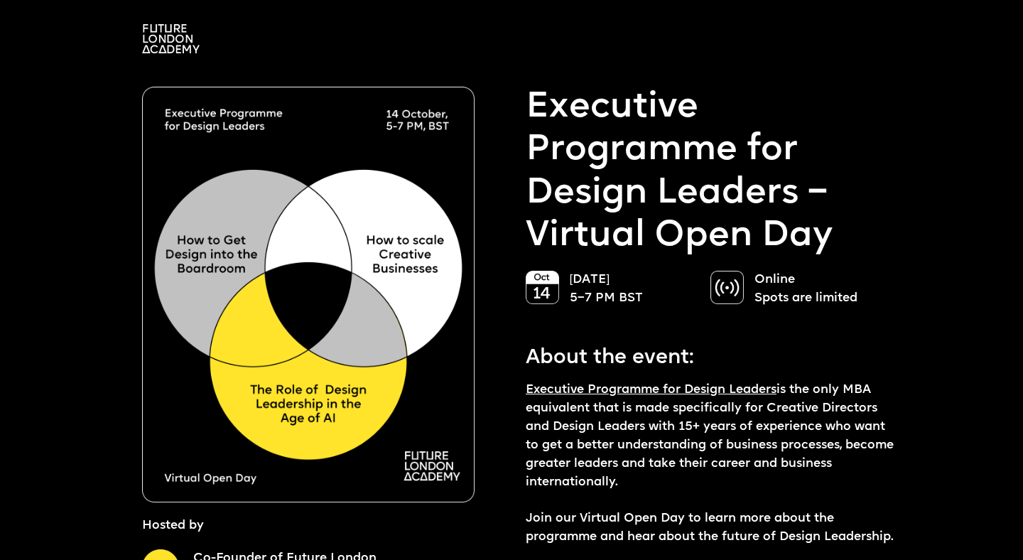 The width and height of the screenshot is (1023, 560). Describe the element at coordinates (171, 38) in the screenshot. I see `img: A logo saying in 3 lines: Future London Academy` at that location.